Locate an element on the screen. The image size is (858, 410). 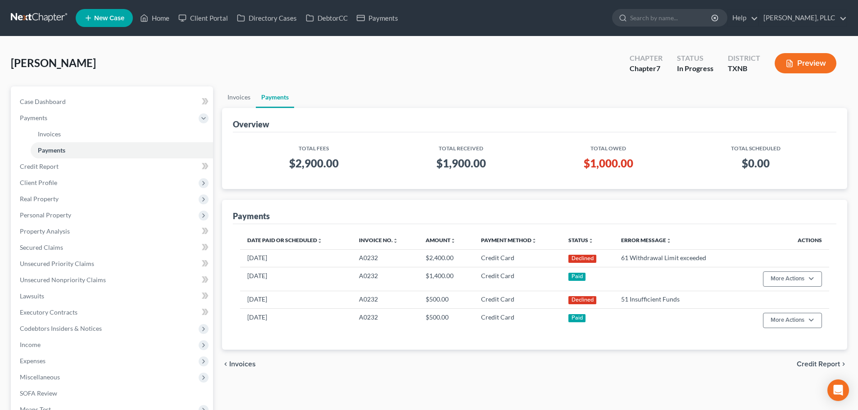
th: Total Fees is located at coordinates (314, 146).